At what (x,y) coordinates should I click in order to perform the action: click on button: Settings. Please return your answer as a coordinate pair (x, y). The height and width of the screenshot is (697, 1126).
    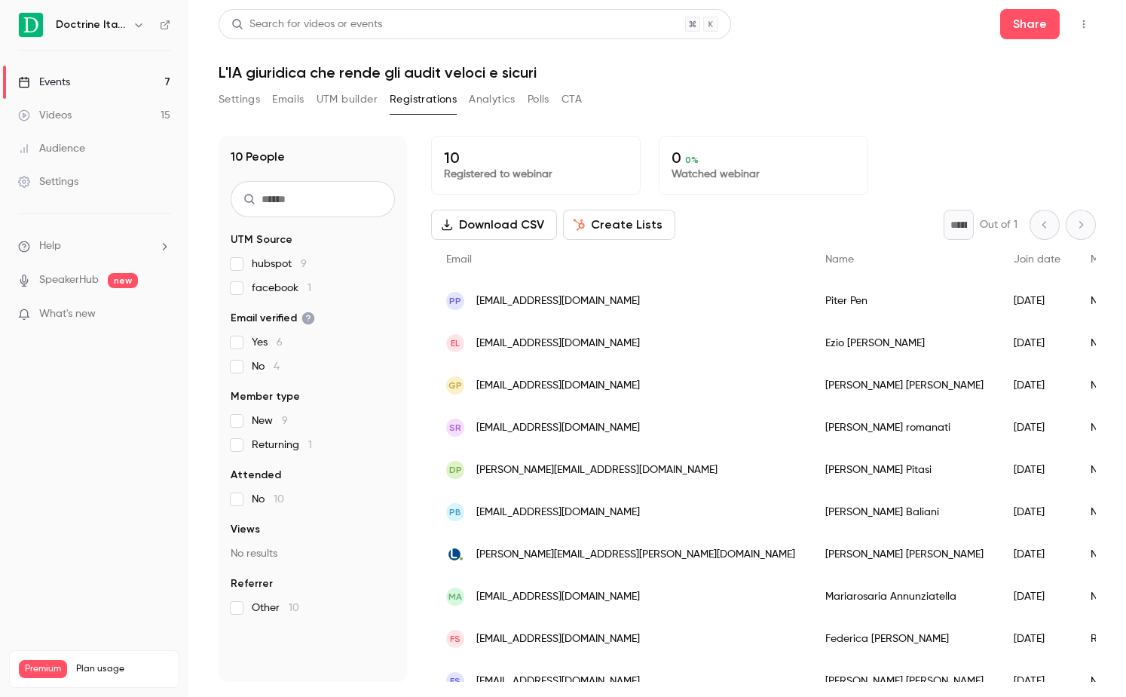
    Looking at the image, I should click on (239, 100).